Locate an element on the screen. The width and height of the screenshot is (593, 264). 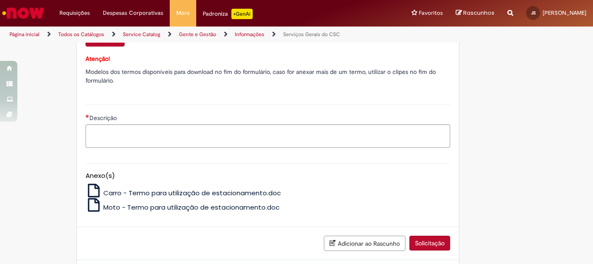
small: Carregar is located at coordinates (109, 40).